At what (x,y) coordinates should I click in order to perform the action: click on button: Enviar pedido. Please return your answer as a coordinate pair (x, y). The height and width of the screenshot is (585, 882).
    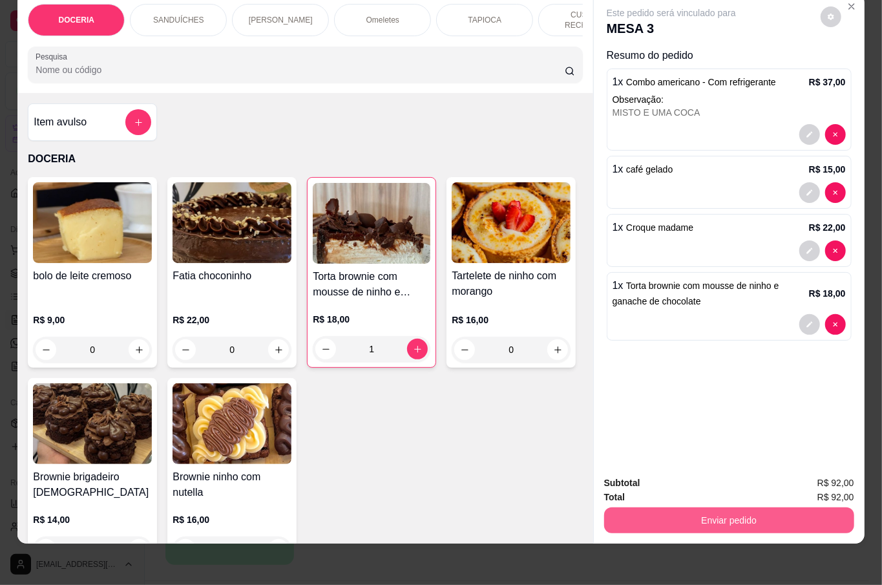
    Looking at the image, I should click on (729, 520).